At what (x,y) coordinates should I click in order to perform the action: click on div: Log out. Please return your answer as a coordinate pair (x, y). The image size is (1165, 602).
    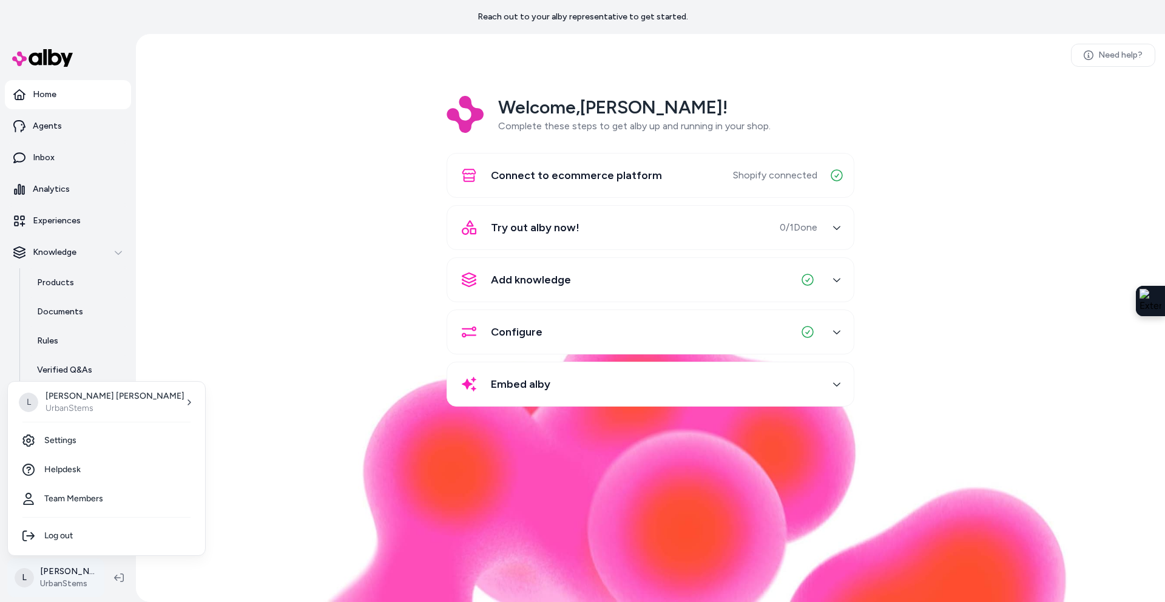
    Looking at the image, I should click on (106, 536).